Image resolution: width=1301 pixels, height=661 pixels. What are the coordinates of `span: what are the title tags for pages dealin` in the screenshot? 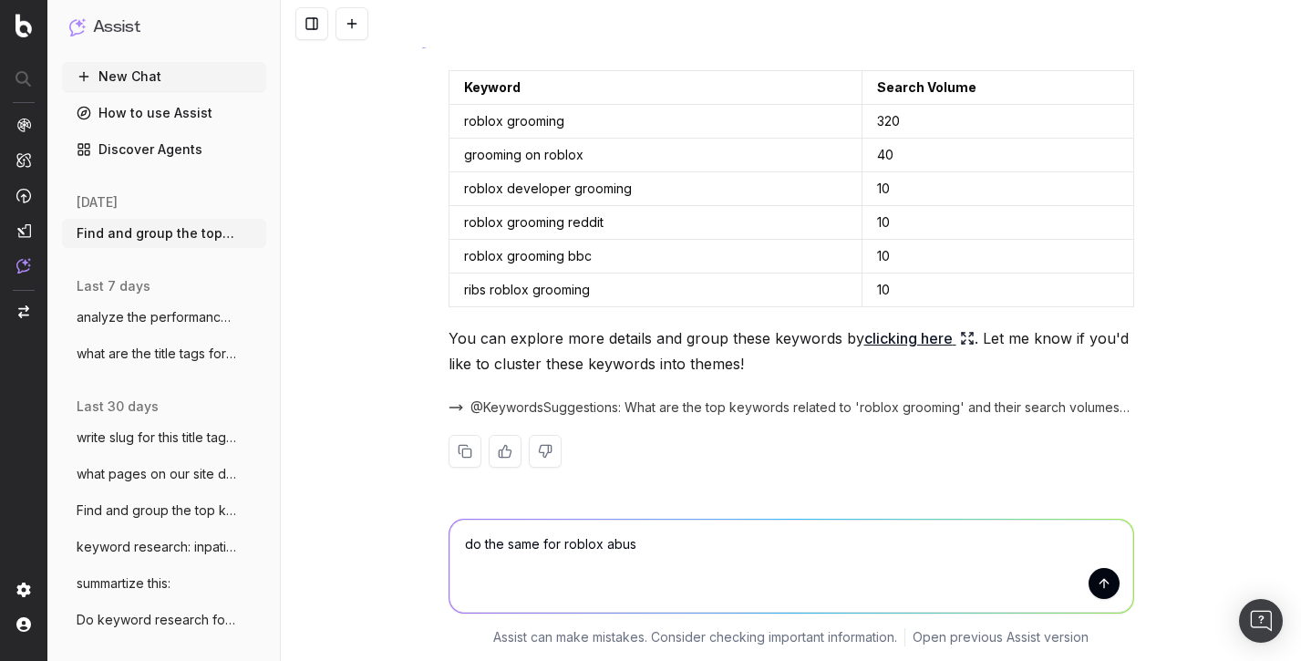 It's located at (157, 354).